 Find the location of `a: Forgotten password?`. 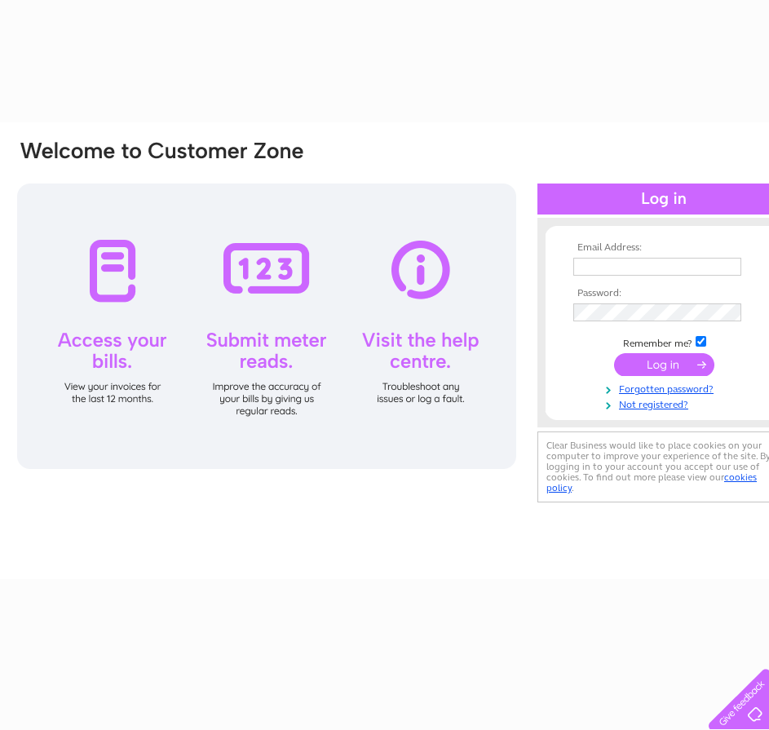

a: Forgotten password? is located at coordinates (666, 387).